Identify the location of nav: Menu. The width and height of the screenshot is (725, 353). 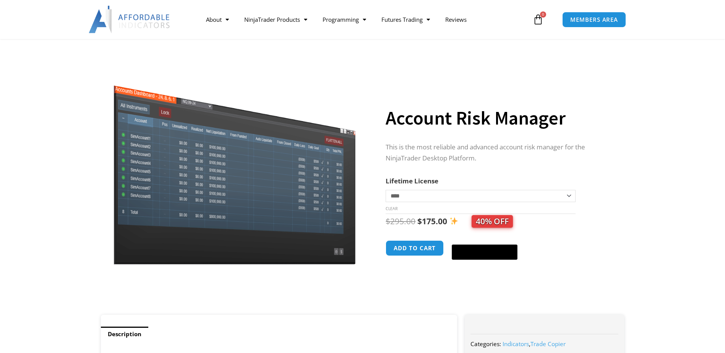
(364, 19).